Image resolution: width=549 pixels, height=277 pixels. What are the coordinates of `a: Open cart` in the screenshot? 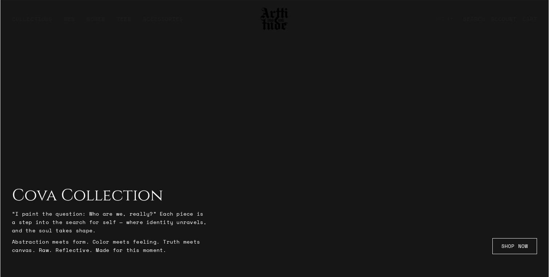 It's located at (527, 19).